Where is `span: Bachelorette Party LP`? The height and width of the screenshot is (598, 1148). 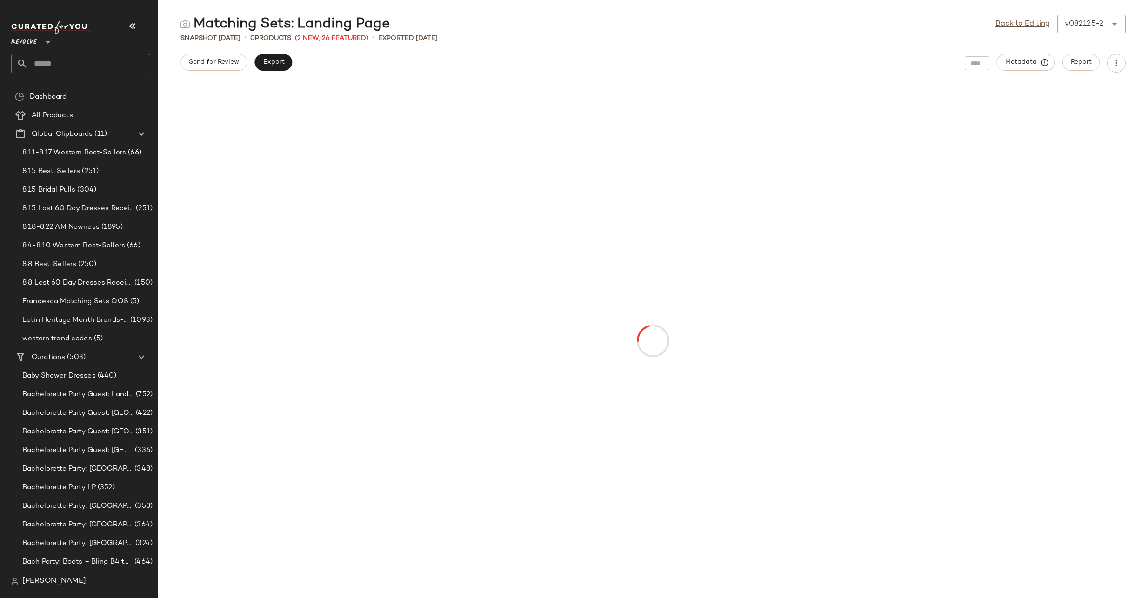 span: Bachelorette Party LP is located at coordinates (59, 488).